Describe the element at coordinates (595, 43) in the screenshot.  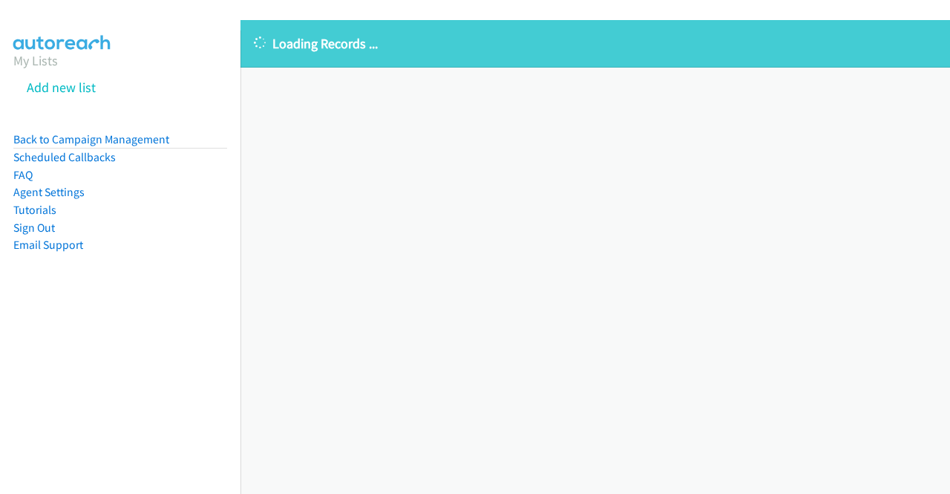
I see `p: Loading Records ...` at that location.